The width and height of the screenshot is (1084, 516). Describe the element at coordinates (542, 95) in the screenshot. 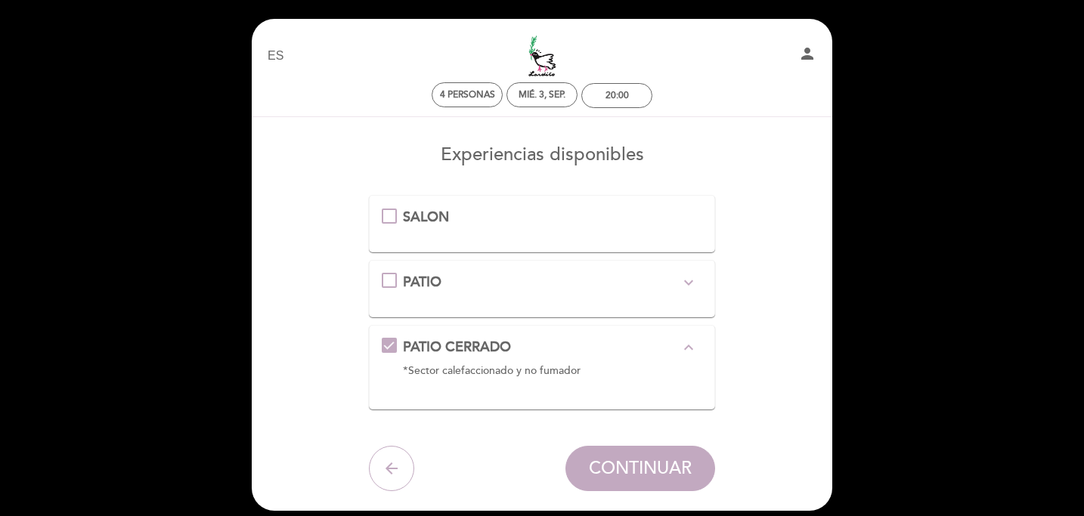

I see `div: mié. 3, sep.` at that location.